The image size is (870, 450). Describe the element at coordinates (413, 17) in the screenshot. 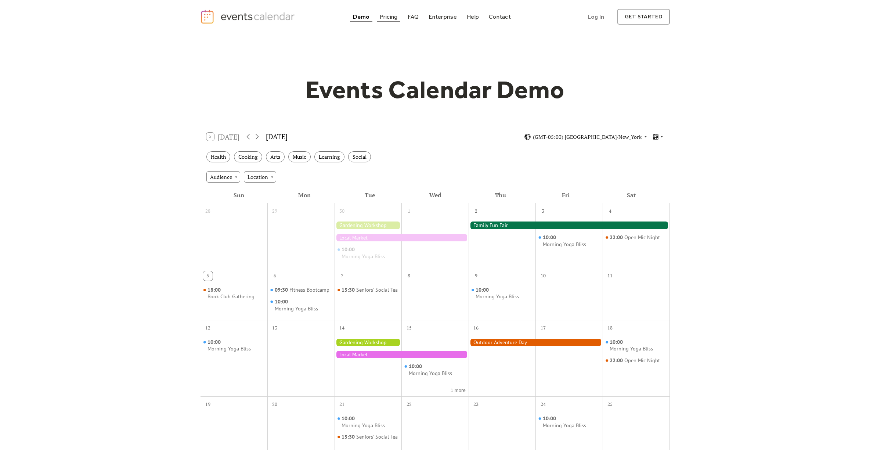

I see `div: FAQ` at that location.